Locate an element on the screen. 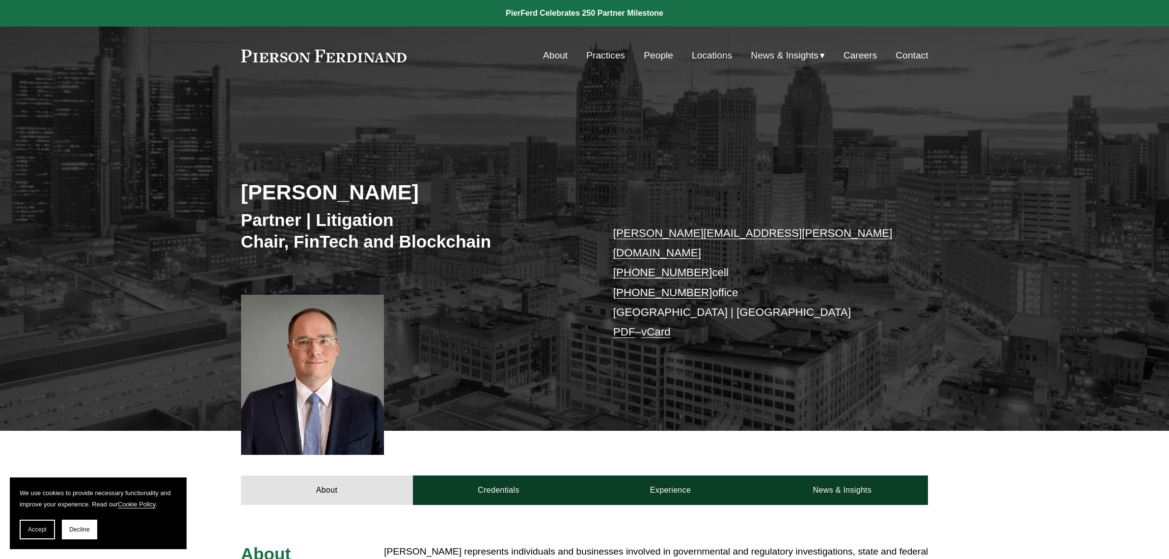  a: Experience is located at coordinates (671, 490).